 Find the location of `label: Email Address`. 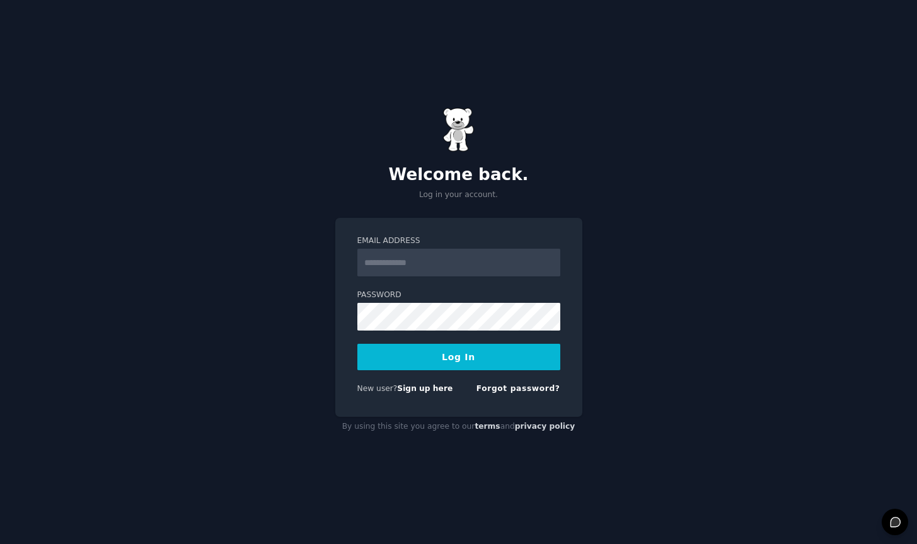

label: Email Address is located at coordinates (459, 241).